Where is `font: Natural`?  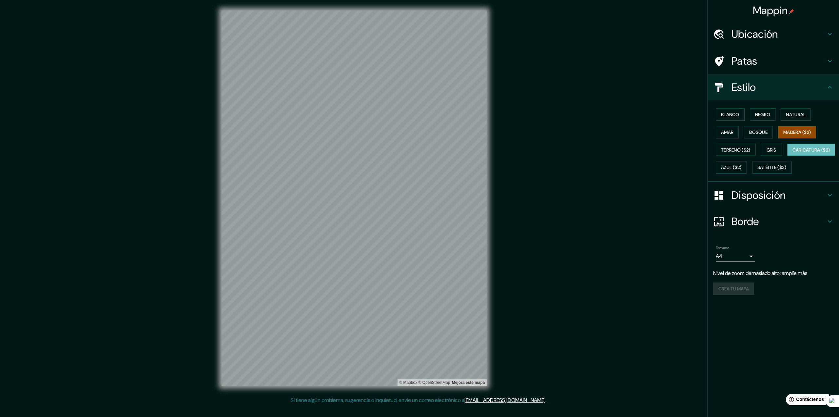 font: Natural is located at coordinates (796, 114).